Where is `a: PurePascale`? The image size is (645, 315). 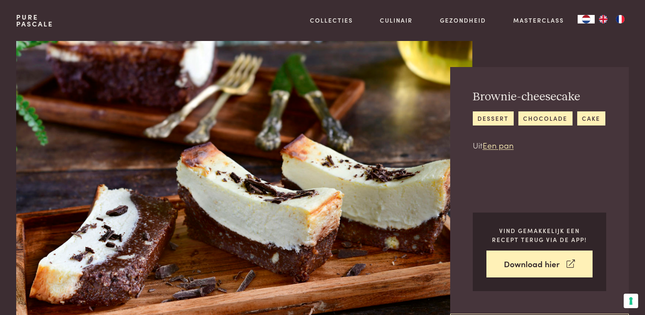
a: PurePascale is located at coordinates (35, 20).